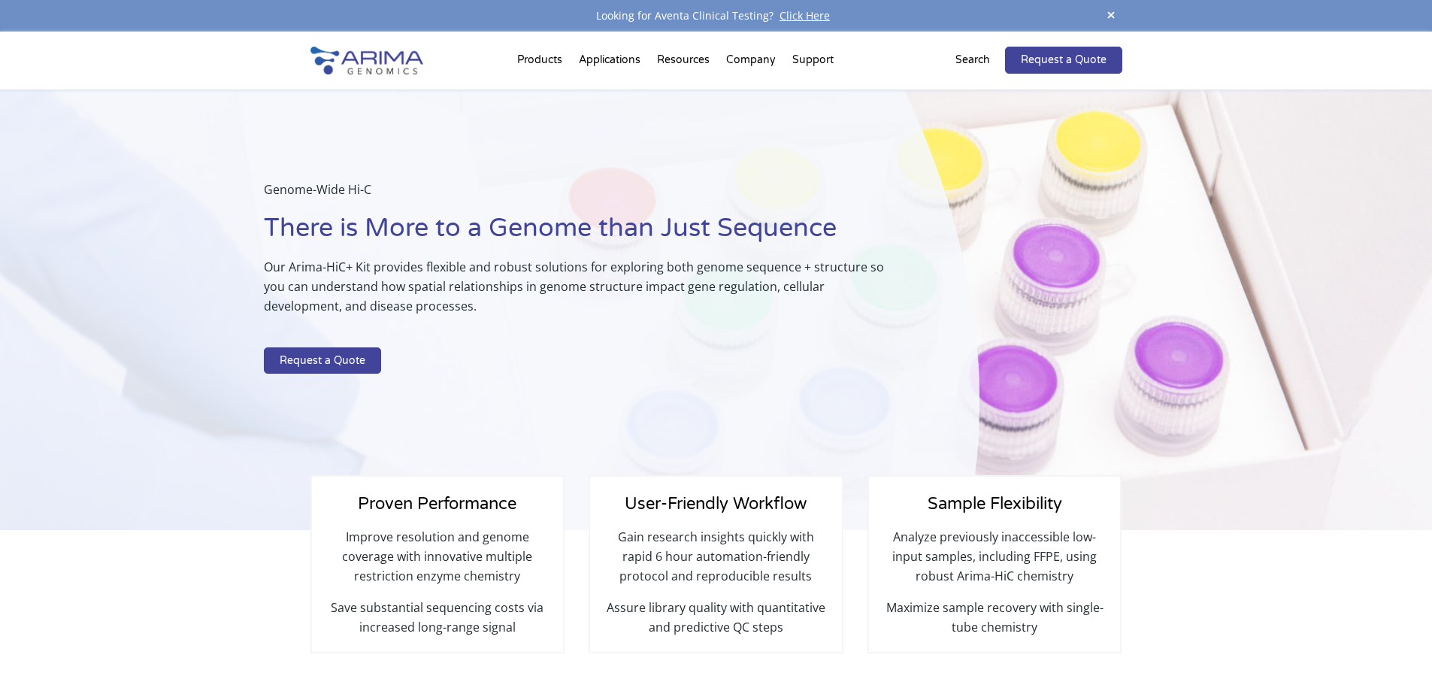 Image resolution: width=1432 pixels, height=685 pixels. I want to click on p: Improve resolution and genome coverage with innovative multiple restriction enzyme chemistry, so click(438, 562).